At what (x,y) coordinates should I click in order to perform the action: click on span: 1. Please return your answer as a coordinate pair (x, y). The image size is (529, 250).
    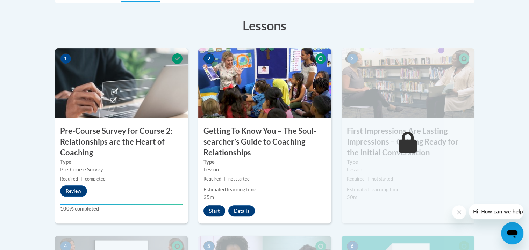
    Looking at the image, I should click on (66, 59).